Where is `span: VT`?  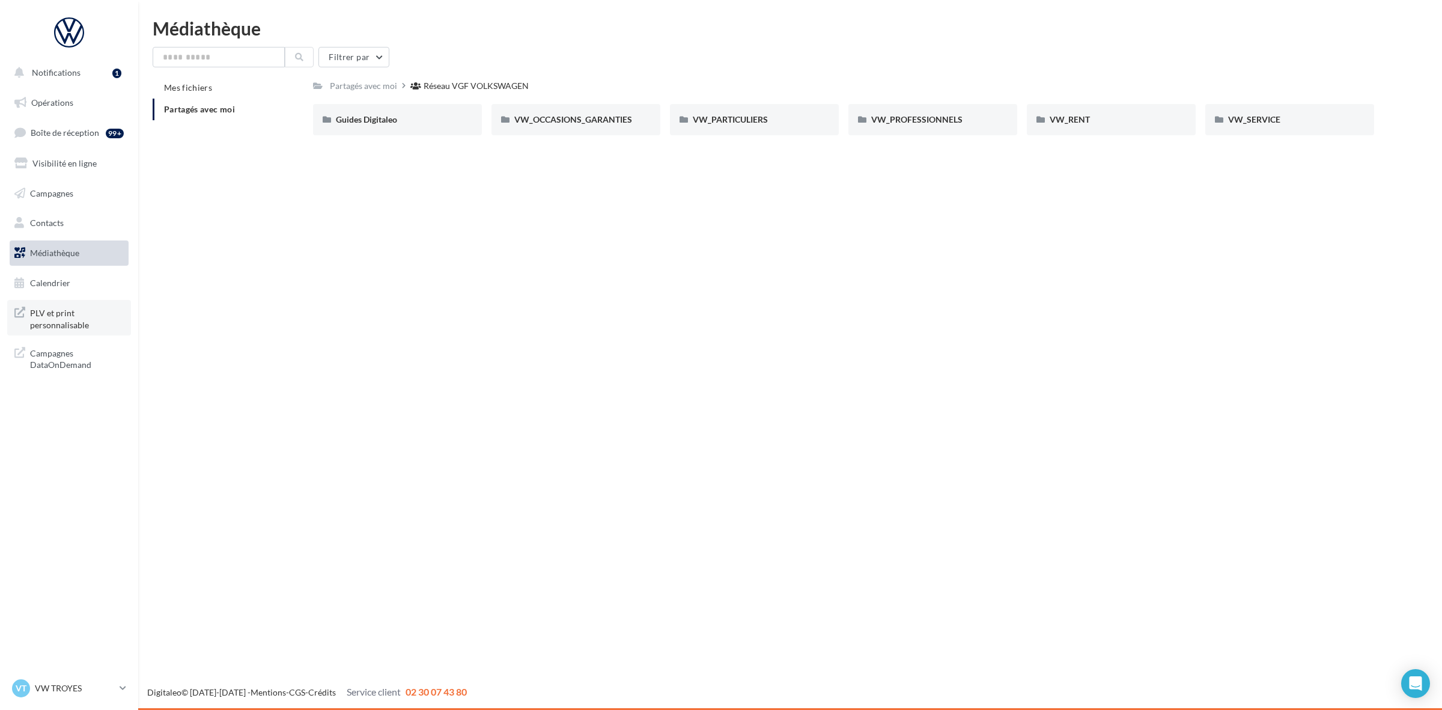
span: VT is located at coordinates (21, 688).